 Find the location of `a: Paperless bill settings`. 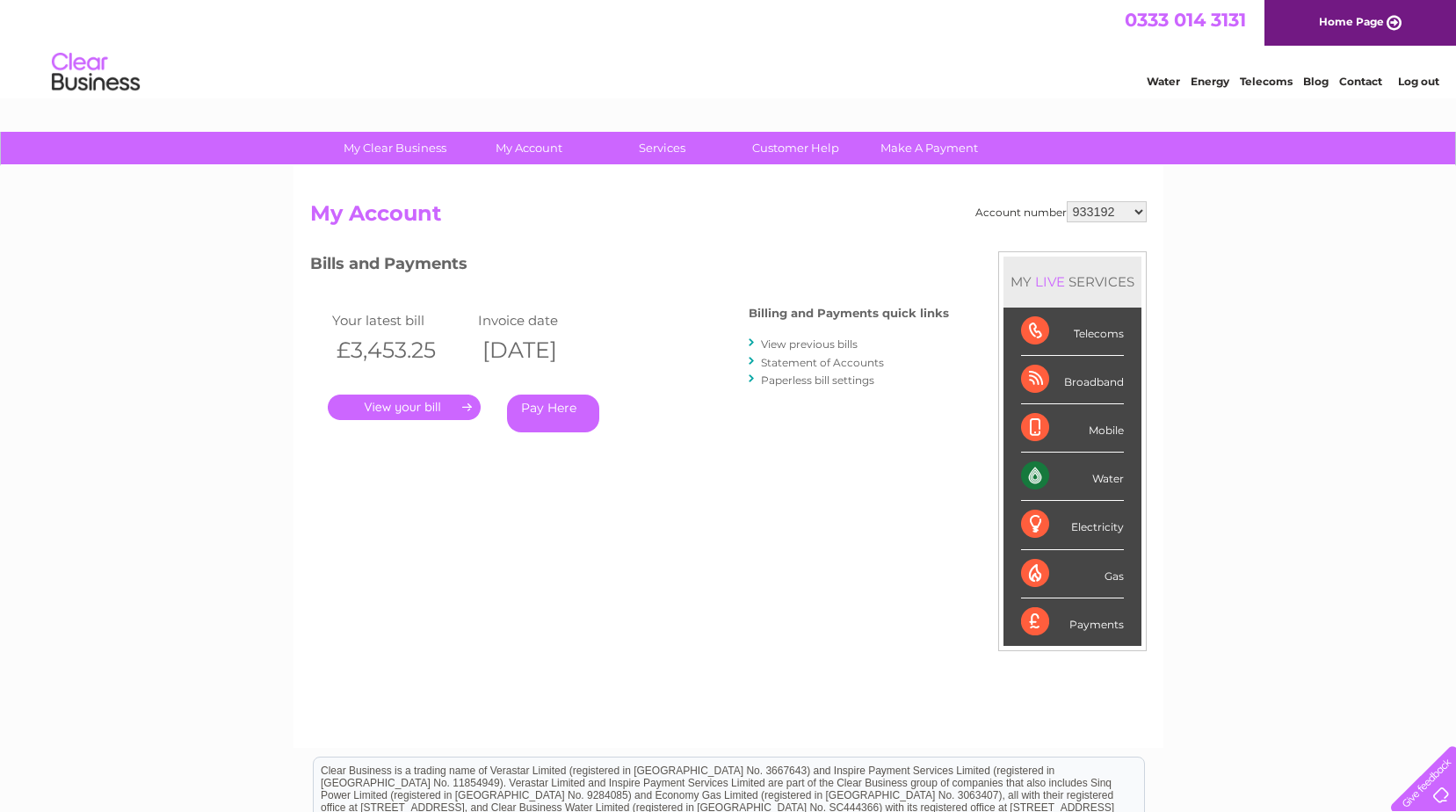

a: Paperless bill settings is located at coordinates (817, 379).